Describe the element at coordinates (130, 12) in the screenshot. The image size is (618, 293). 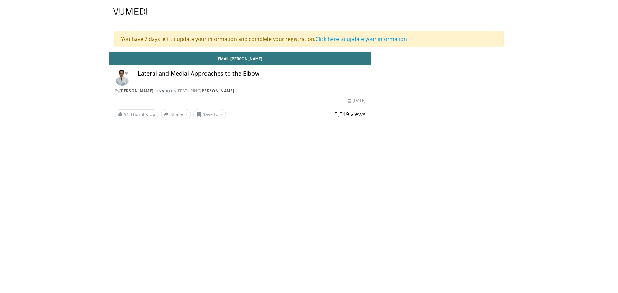
I see `img: VuMedi Logo` at that location.